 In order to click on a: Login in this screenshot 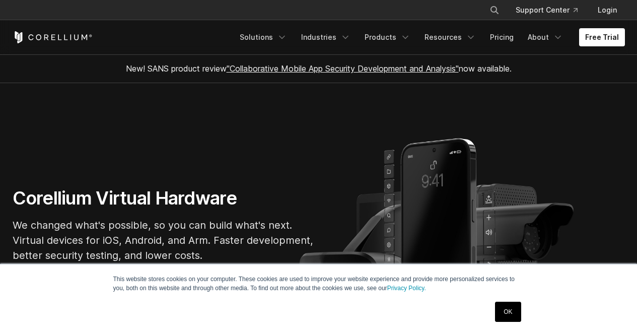, I will do `click(607, 10)`.